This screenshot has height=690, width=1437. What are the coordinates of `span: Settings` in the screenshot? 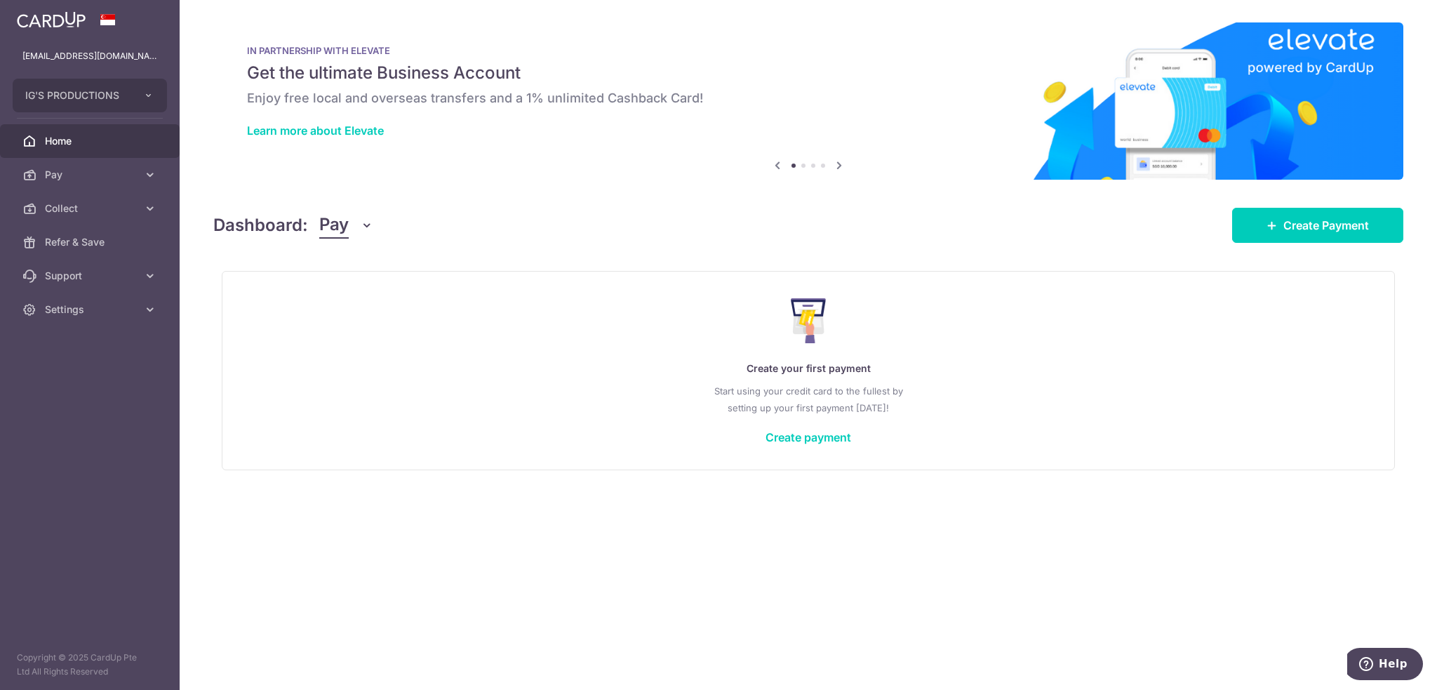 It's located at (91, 309).